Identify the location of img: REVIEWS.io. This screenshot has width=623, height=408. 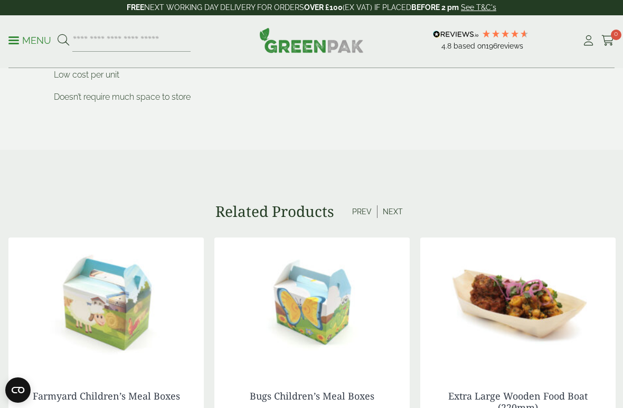
(456, 34).